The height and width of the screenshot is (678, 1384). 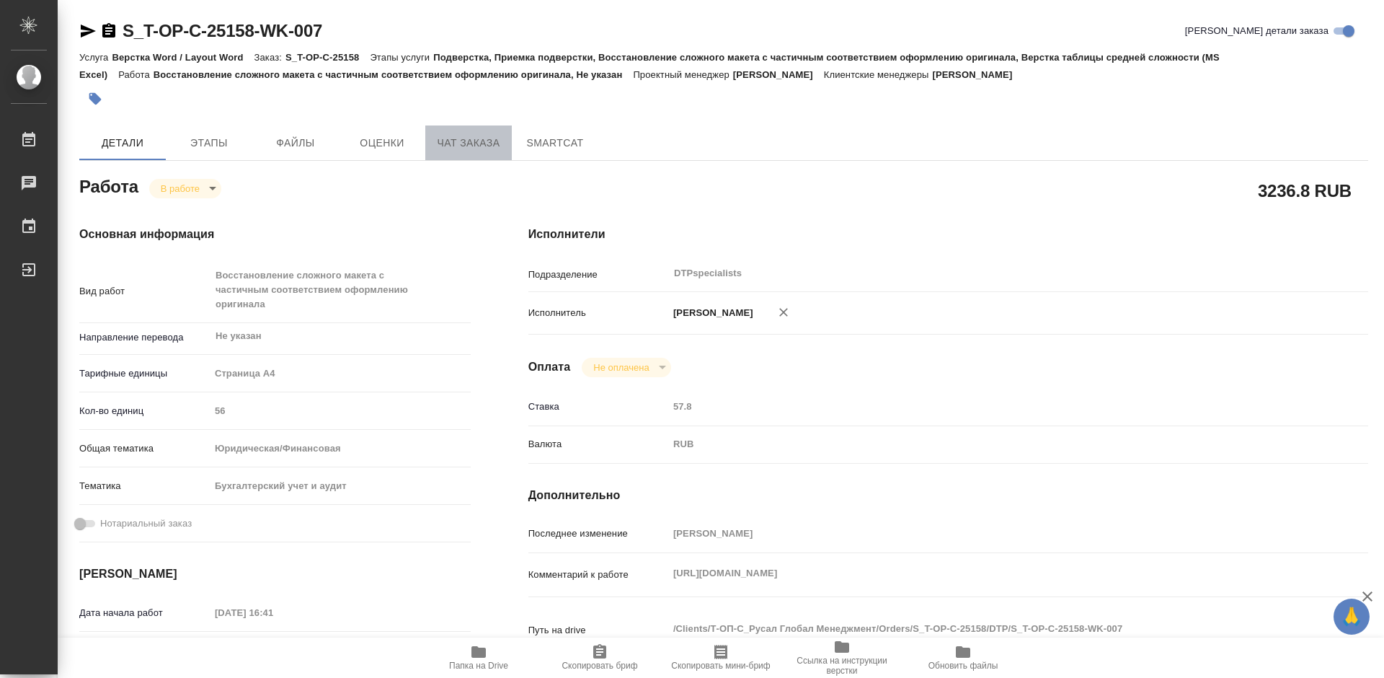 I want to click on p: Тематика, so click(x=144, y=486).